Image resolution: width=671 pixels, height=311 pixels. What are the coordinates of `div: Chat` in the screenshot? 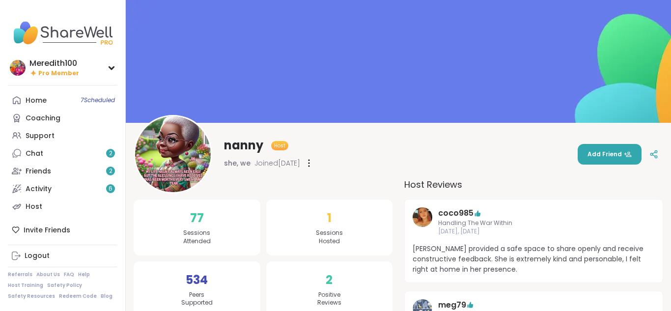 It's located at (34, 154).